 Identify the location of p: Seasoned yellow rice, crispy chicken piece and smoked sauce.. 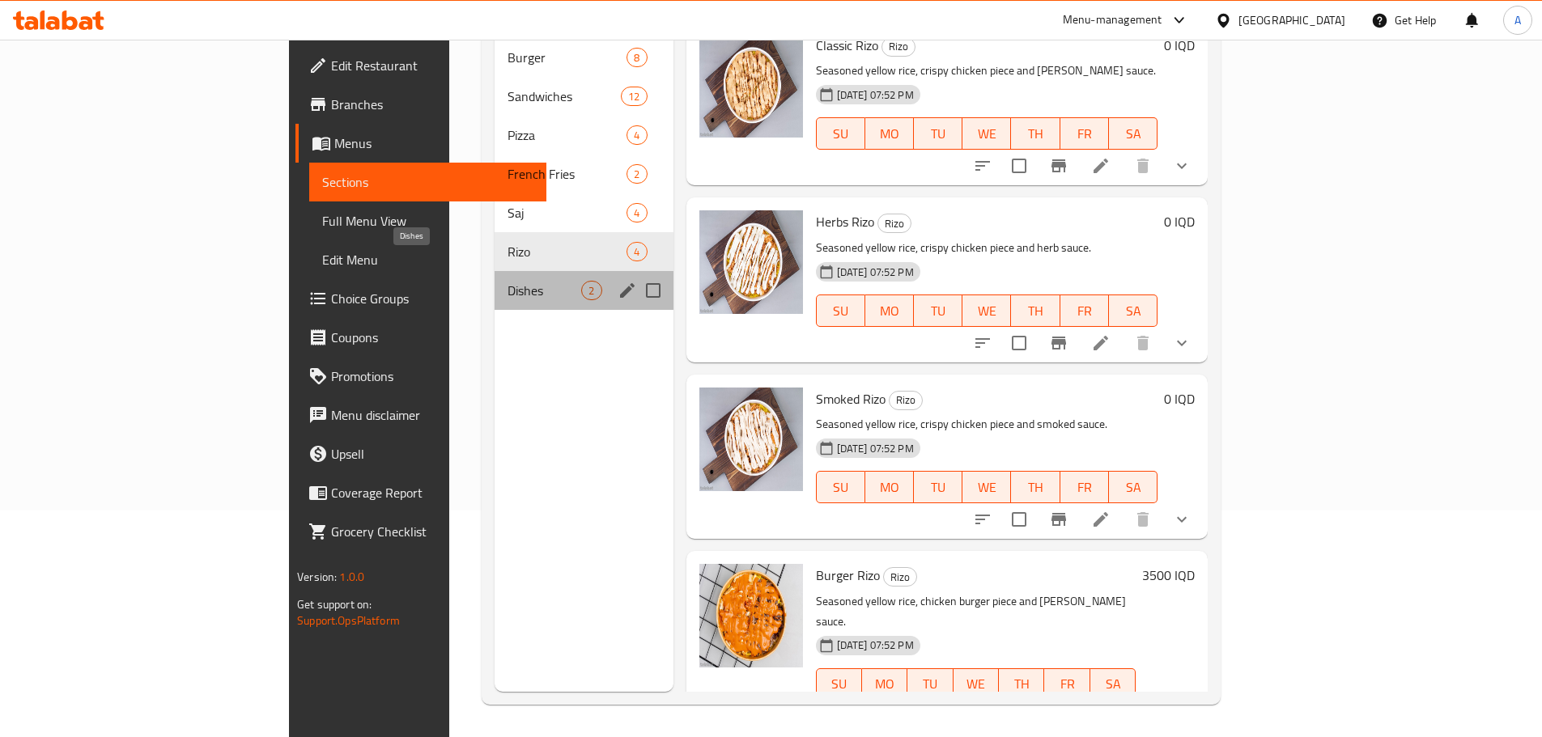
(987, 424).